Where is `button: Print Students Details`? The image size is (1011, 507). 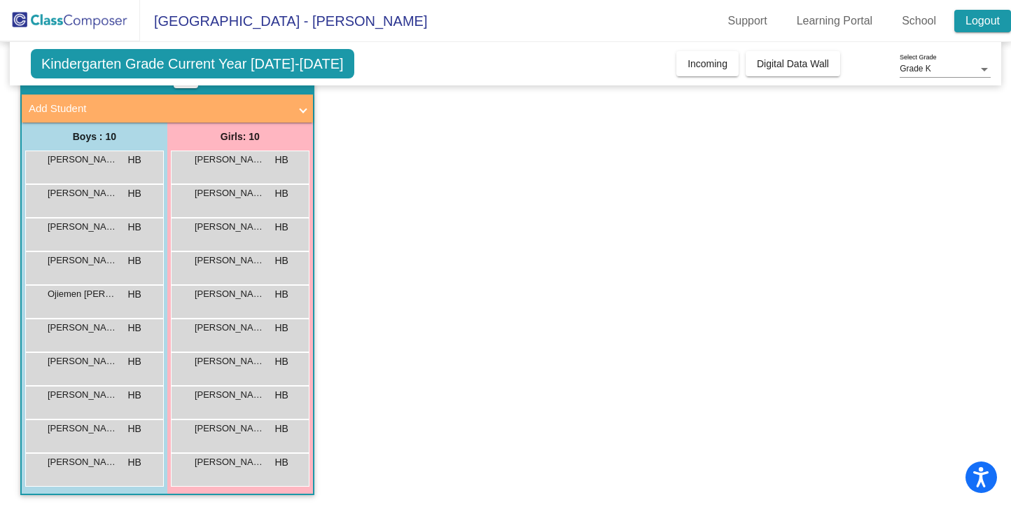
button: Print Students Details is located at coordinates (186, 78).